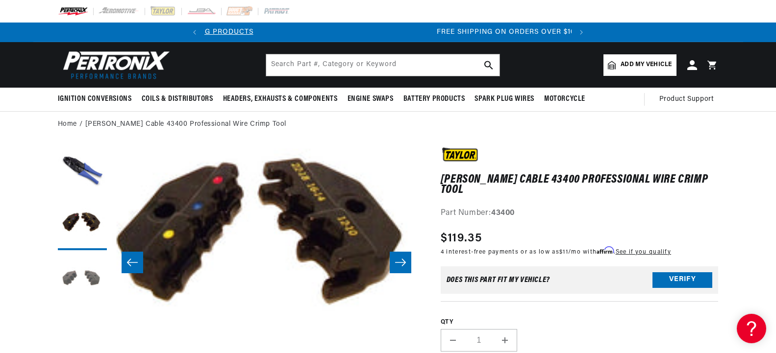 The height and width of the screenshot is (353, 776). I want to click on span: Coils & Distributors, so click(177, 99).